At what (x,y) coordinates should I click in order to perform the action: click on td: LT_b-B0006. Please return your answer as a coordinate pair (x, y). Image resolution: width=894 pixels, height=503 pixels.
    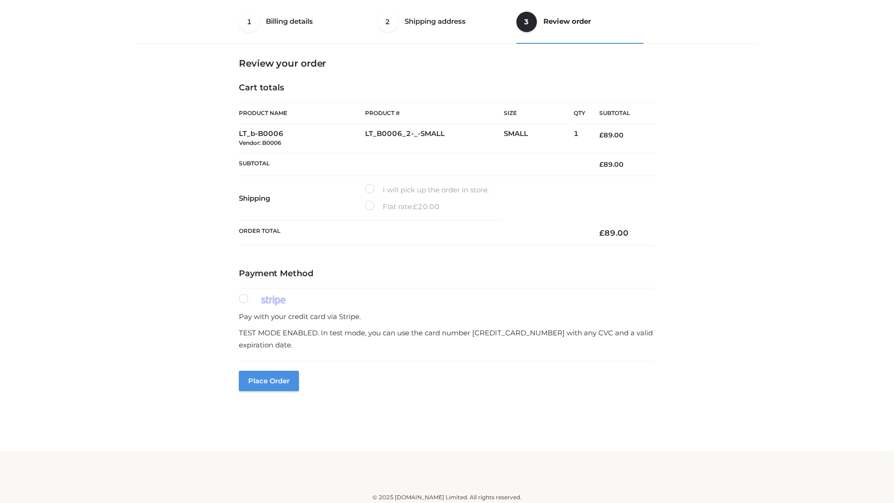
    Looking at the image, I should click on (302, 138).